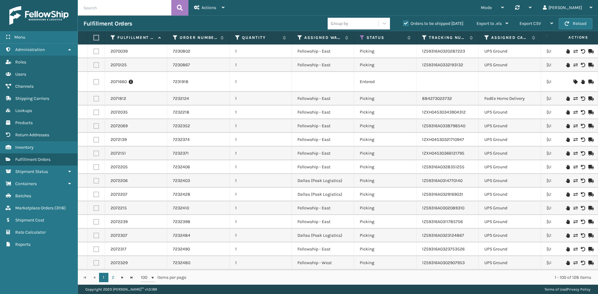  What do you see at coordinates (24, 147) in the screenshot?
I see `span: Inventory` at bounding box center [24, 147].